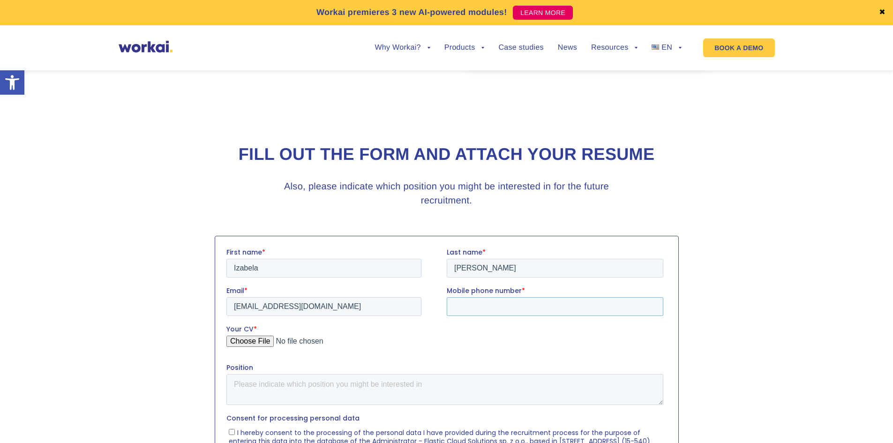 The height and width of the screenshot is (443, 893). What do you see at coordinates (447, 154) in the screenshot?
I see `h2: Fill out the form and attach your resume` at bounding box center [447, 154].